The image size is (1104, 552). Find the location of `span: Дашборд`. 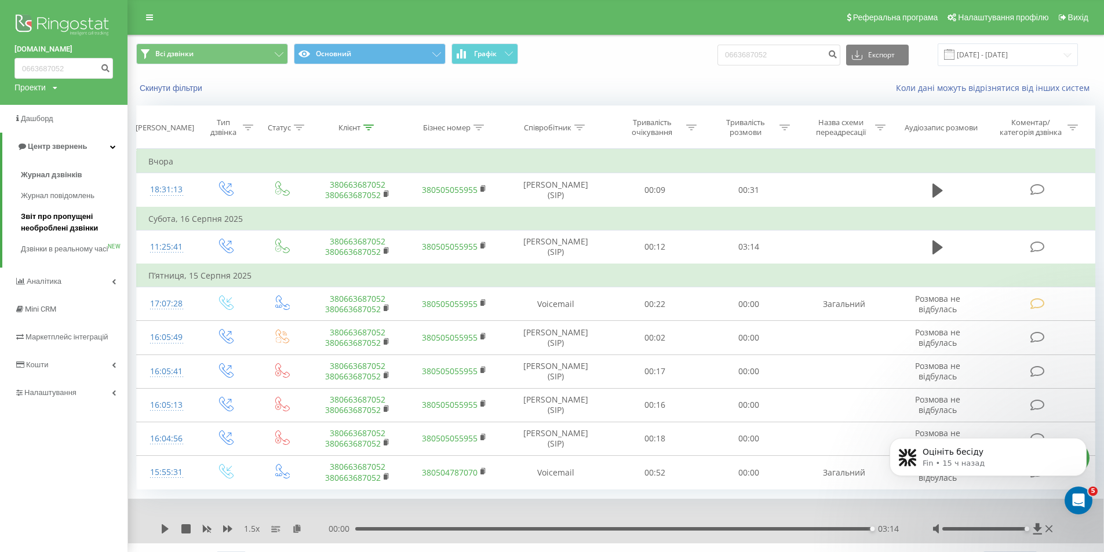

span: Дашборд is located at coordinates (37, 118).